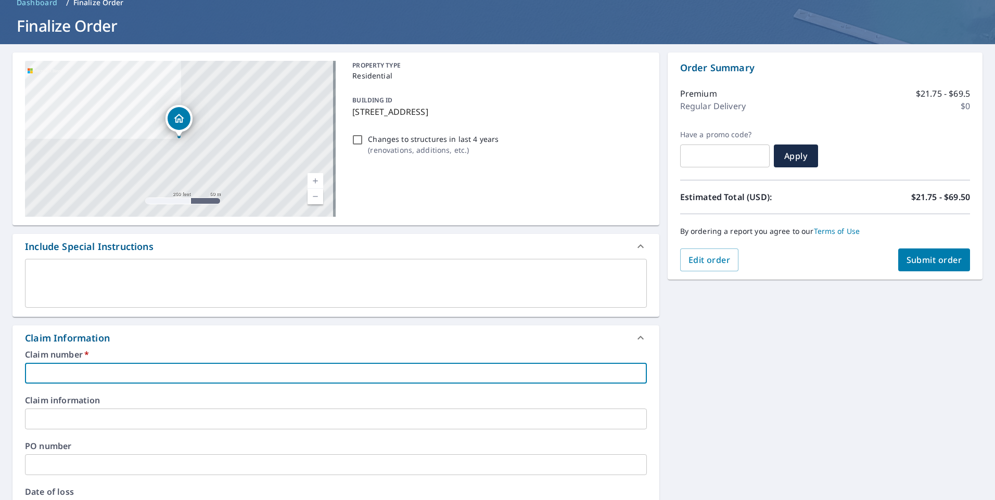 The image size is (995, 500). I want to click on span: Submit order, so click(934, 260).